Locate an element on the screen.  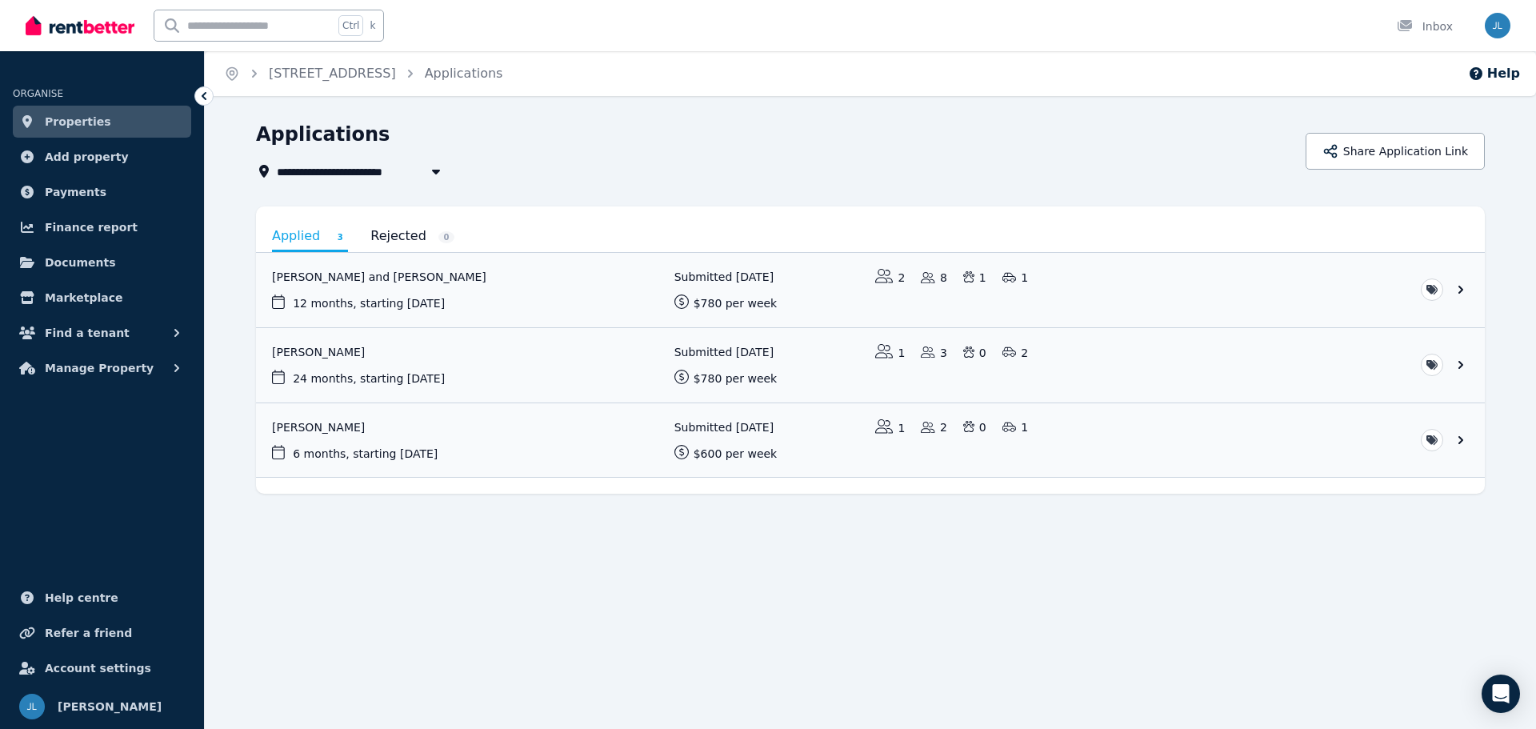
a: Finance report is located at coordinates (102, 227).